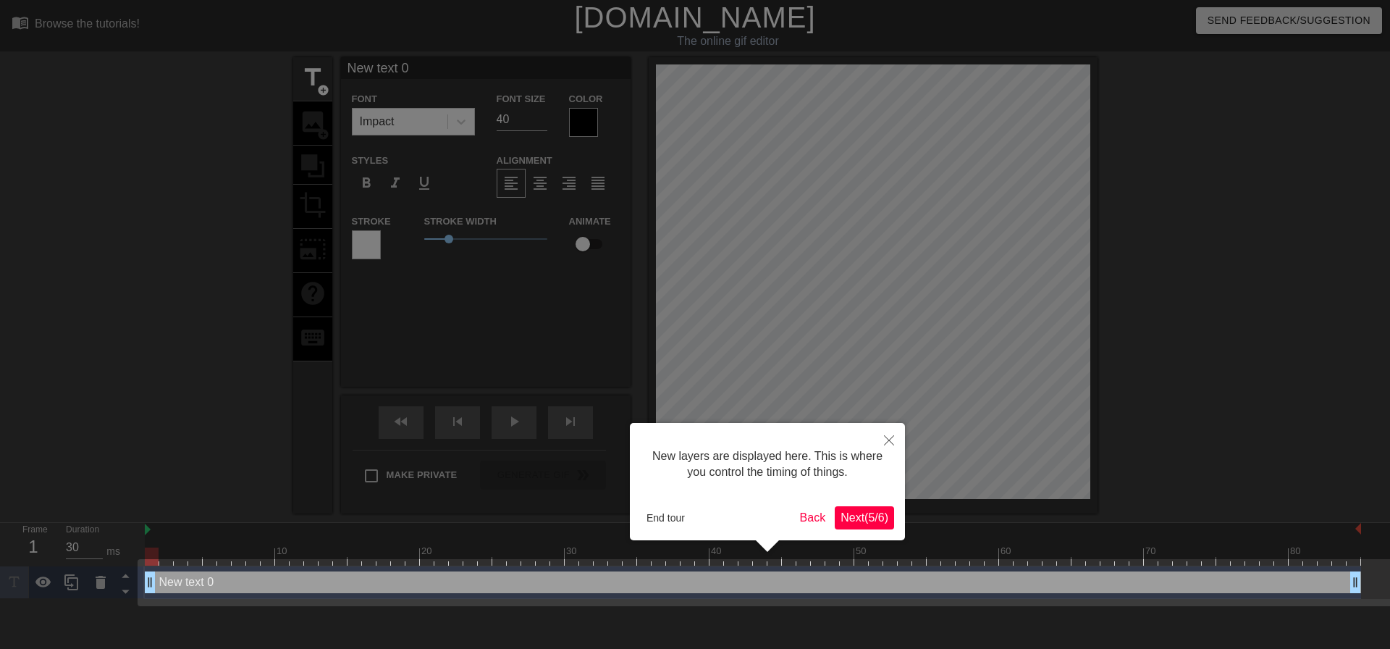  What do you see at coordinates (864, 518) in the screenshot?
I see `button: Next` at bounding box center [864, 518].